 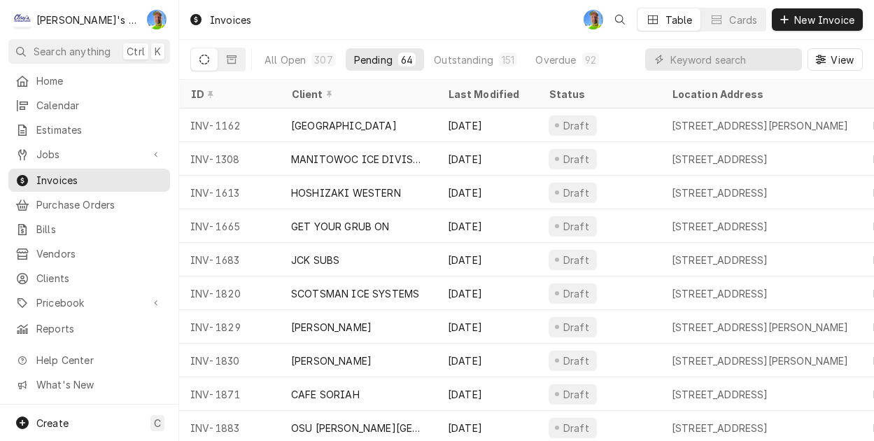 I want to click on div: MANITOWOC ICE DIVISION, so click(x=358, y=159).